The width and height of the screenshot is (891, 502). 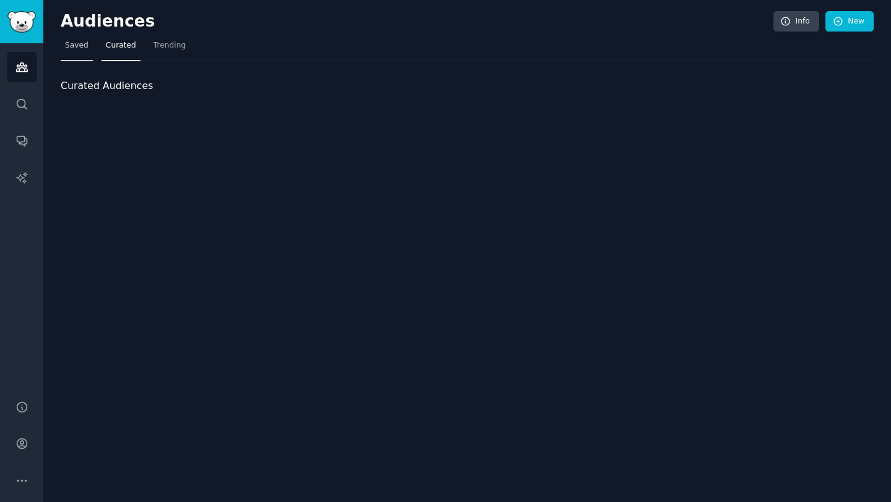 I want to click on span: Trending, so click(x=170, y=46).